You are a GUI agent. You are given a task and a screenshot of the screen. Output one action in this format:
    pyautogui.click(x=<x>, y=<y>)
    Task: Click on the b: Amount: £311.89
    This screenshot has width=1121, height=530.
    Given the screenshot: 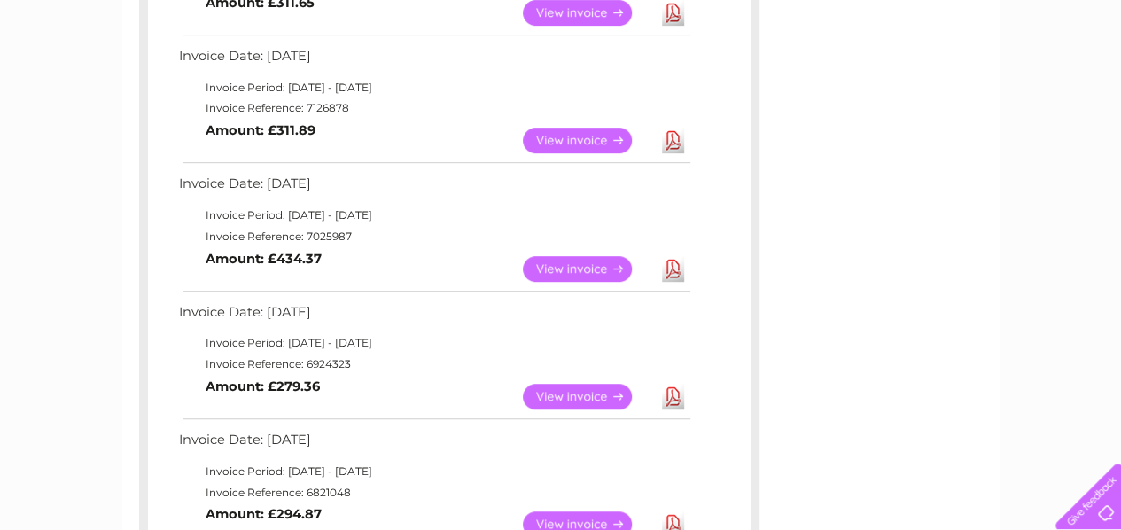 What is the action you would take?
    pyautogui.click(x=260, y=130)
    